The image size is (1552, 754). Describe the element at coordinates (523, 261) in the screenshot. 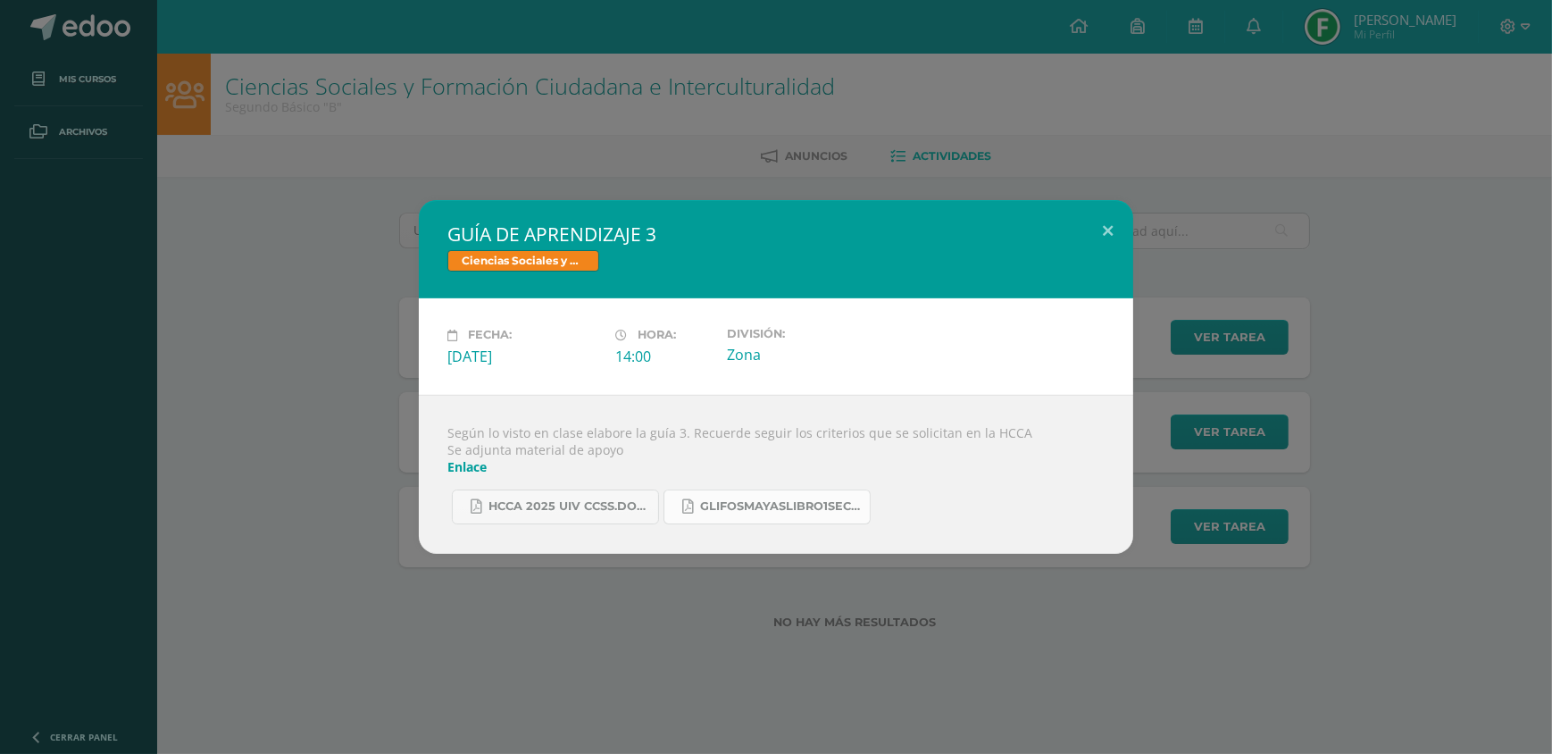

I see `span: Ciencias Sociales y Formación Ciudadana e Interculturalidad` at that location.